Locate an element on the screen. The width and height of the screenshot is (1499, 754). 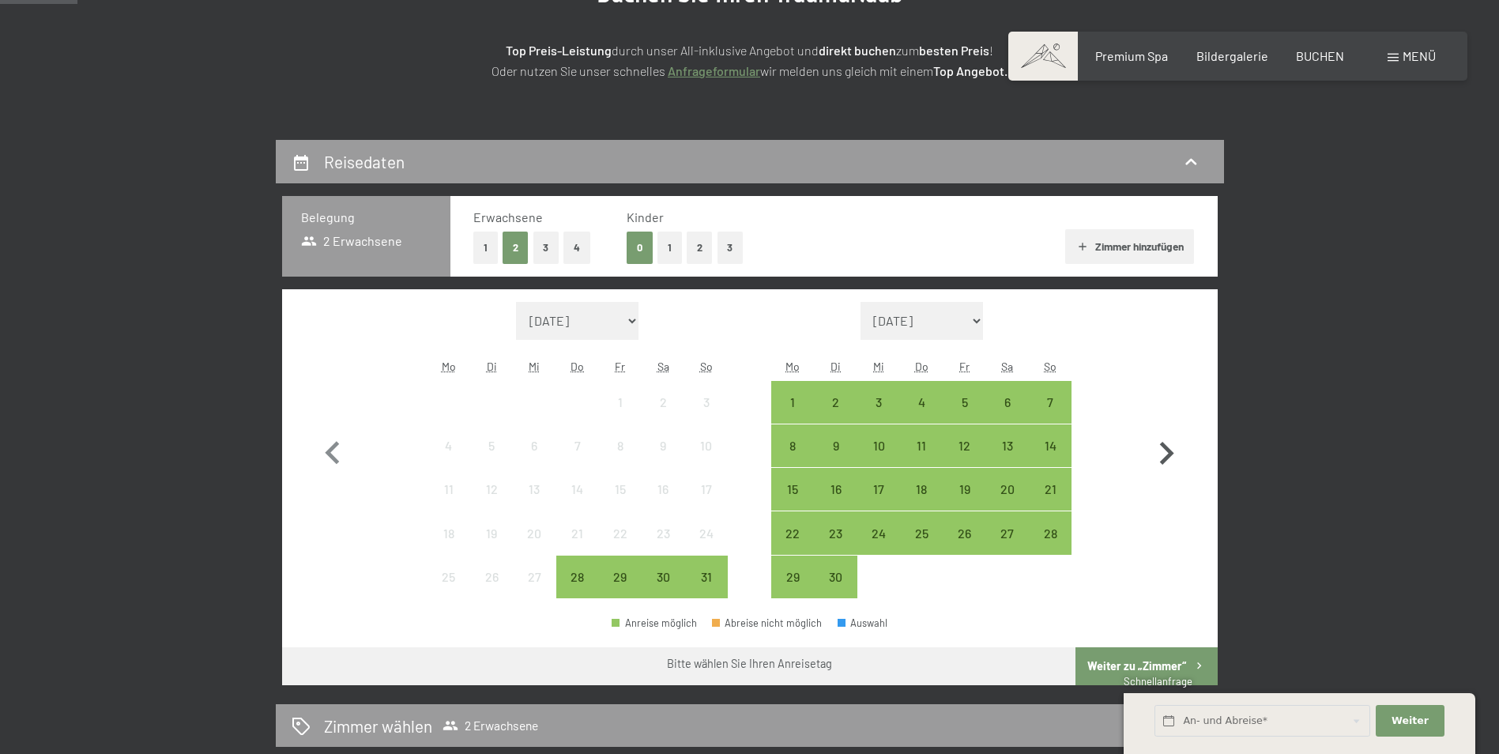
div: 21 is located at coordinates (1050, 503).